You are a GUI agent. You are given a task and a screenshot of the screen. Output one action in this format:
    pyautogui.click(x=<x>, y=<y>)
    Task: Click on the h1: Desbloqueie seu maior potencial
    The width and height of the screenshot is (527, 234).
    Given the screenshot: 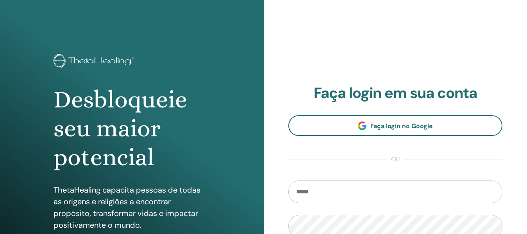 What is the action you would take?
    pyautogui.click(x=132, y=129)
    